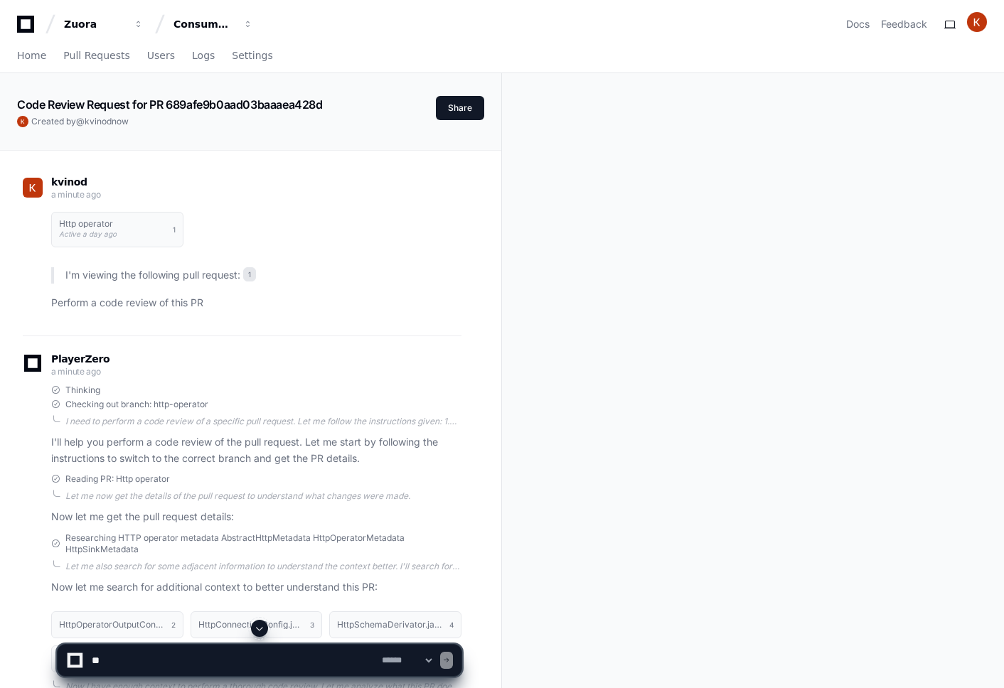 The image size is (1004, 688). What do you see at coordinates (161, 55) in the screenshot?
I see `span: Users` at bounding box center [161, 55].